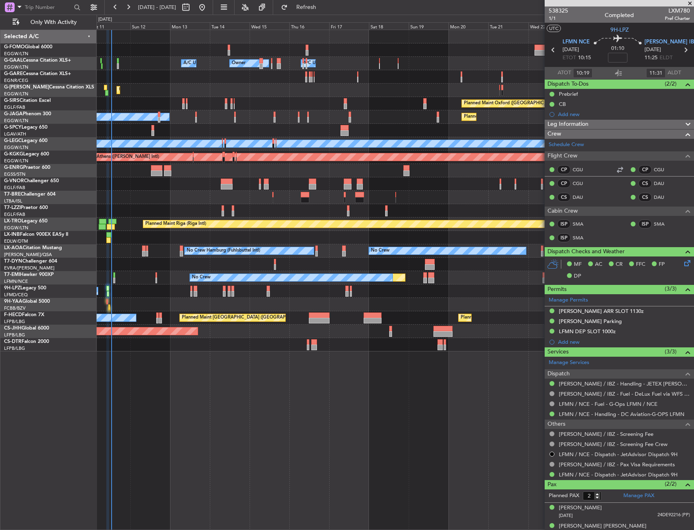  What do you see at coordinates (13, 141) in the screenshot?
I see `span: G-LEGC` at bounding box center [13, 141].